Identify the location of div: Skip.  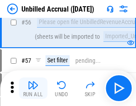
(90, 95).